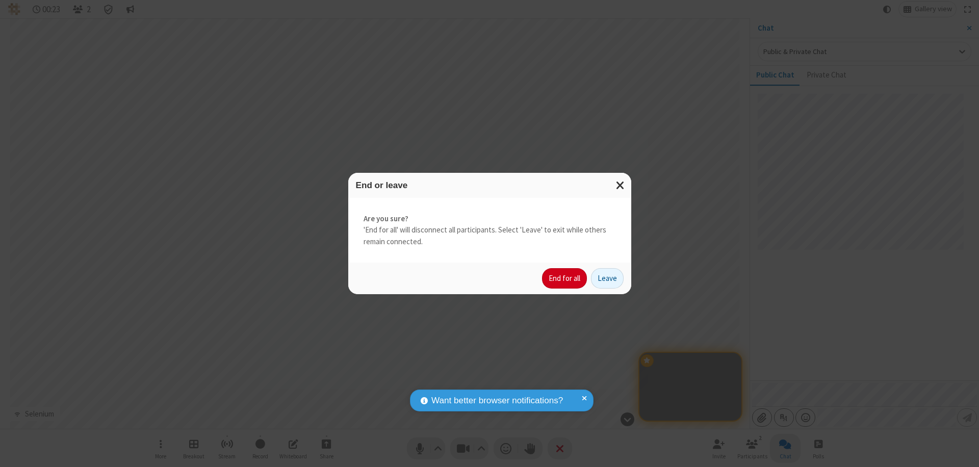 This screenshot has width=979, height=467. Describe the element at coordinates (620, 185) in the screenshot. I see `button: Close modal` at that location.